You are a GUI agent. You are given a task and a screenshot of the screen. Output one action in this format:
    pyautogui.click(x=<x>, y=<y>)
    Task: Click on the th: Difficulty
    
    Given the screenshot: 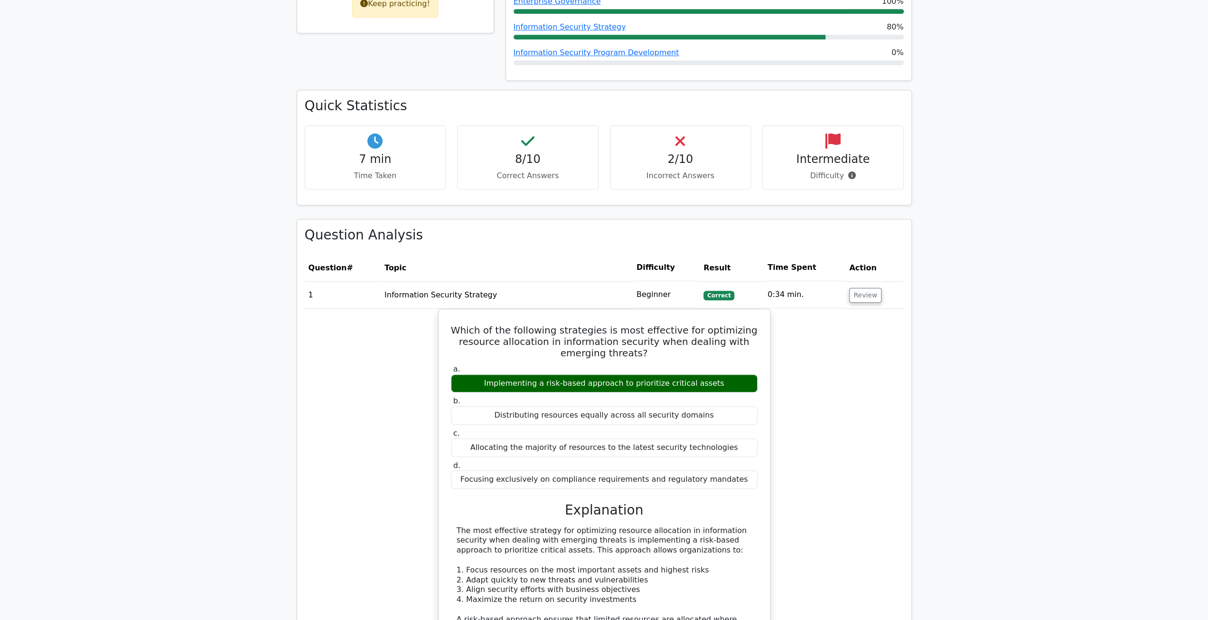 What is the action you would take?
    pyautogui.click(x=666, y=267)
    